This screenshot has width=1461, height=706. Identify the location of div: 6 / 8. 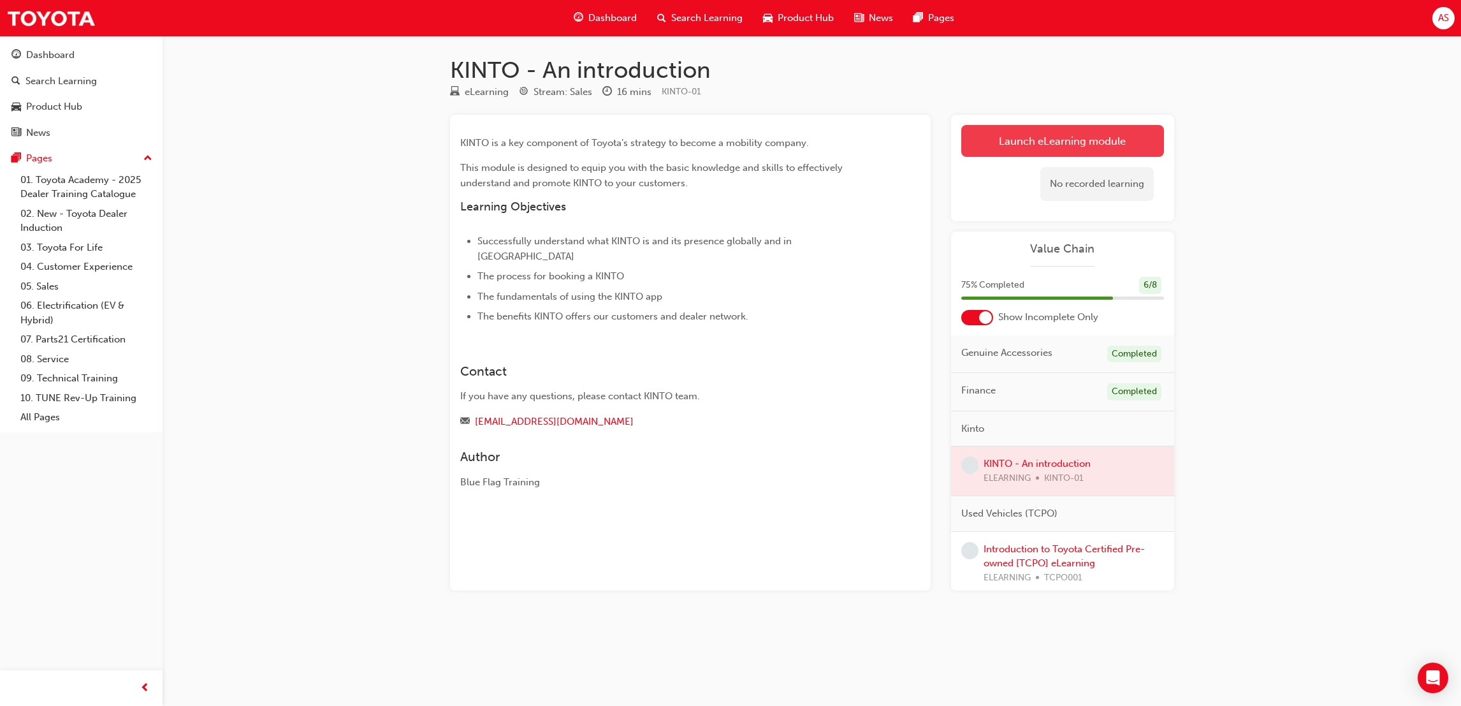
(1150, 285).